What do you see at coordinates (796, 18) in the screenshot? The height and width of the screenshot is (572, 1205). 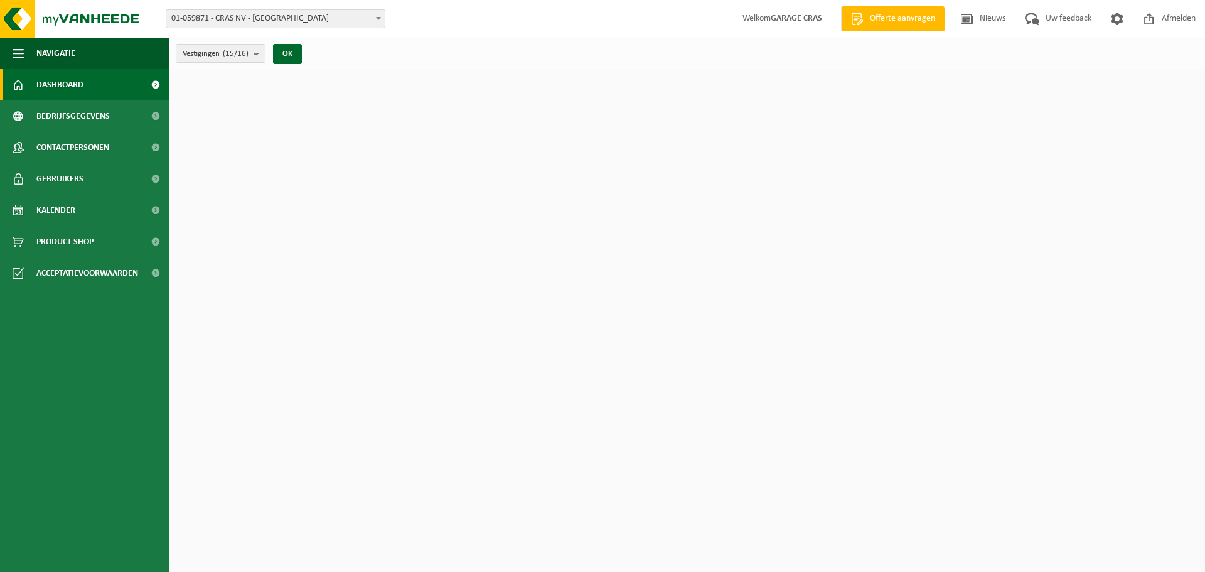 I see `strong: GARAGE CRAS` at bounding box center [796, 18].